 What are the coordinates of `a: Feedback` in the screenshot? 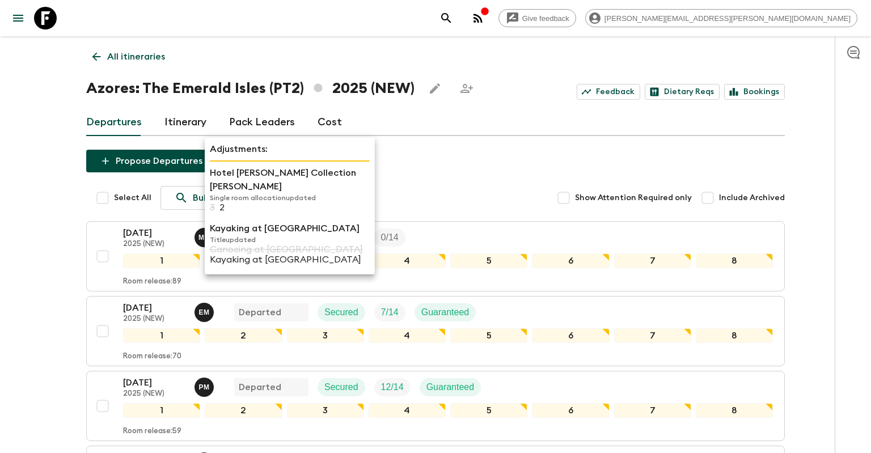 It's located at (608, 92).